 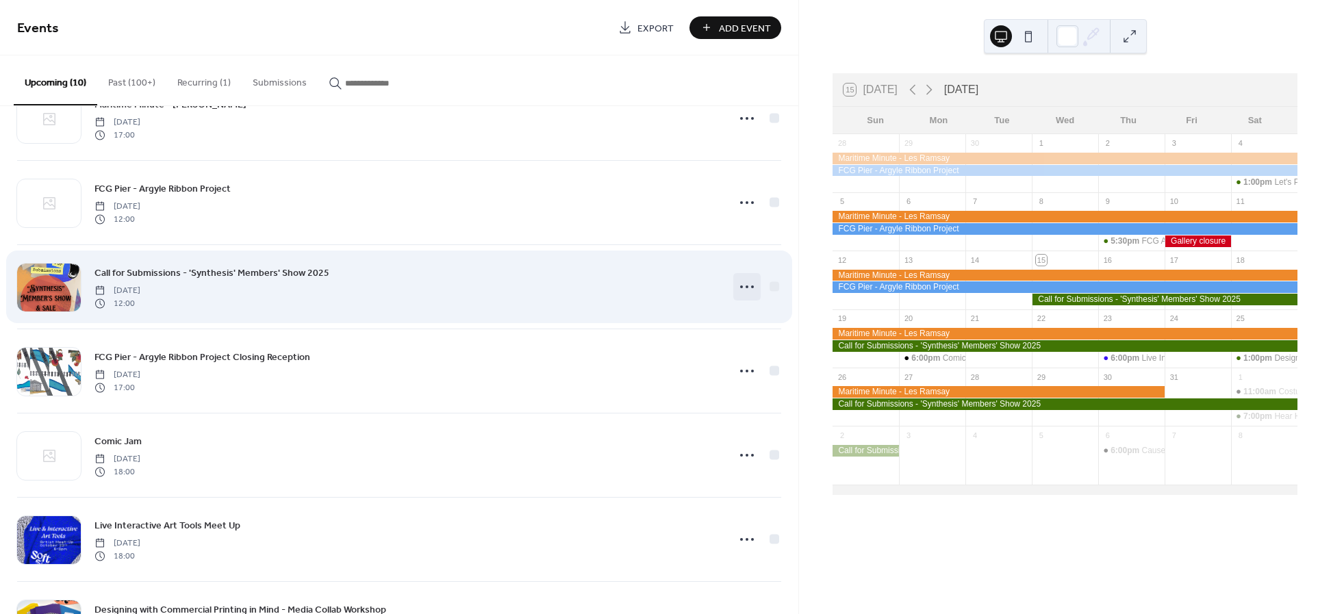 I want to click on div: 23, so click(x=1107, y=318).